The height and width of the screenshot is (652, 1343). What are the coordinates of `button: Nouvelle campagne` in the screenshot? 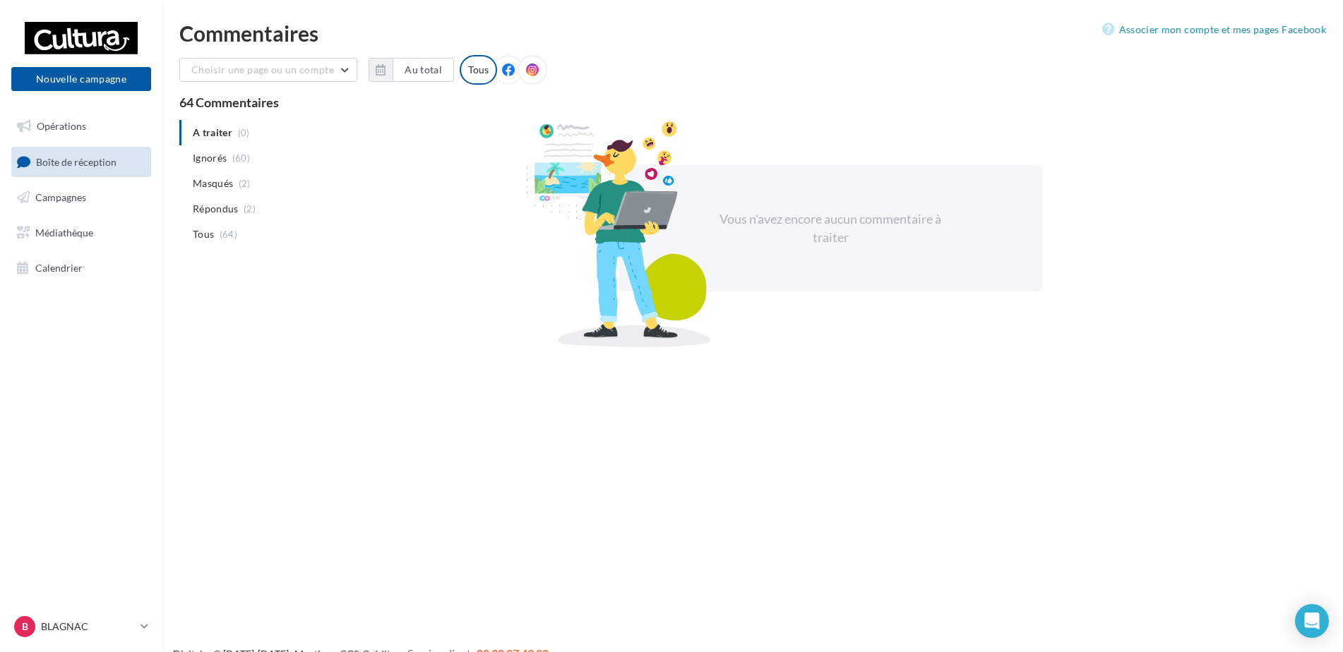 It's located at (81, 79).